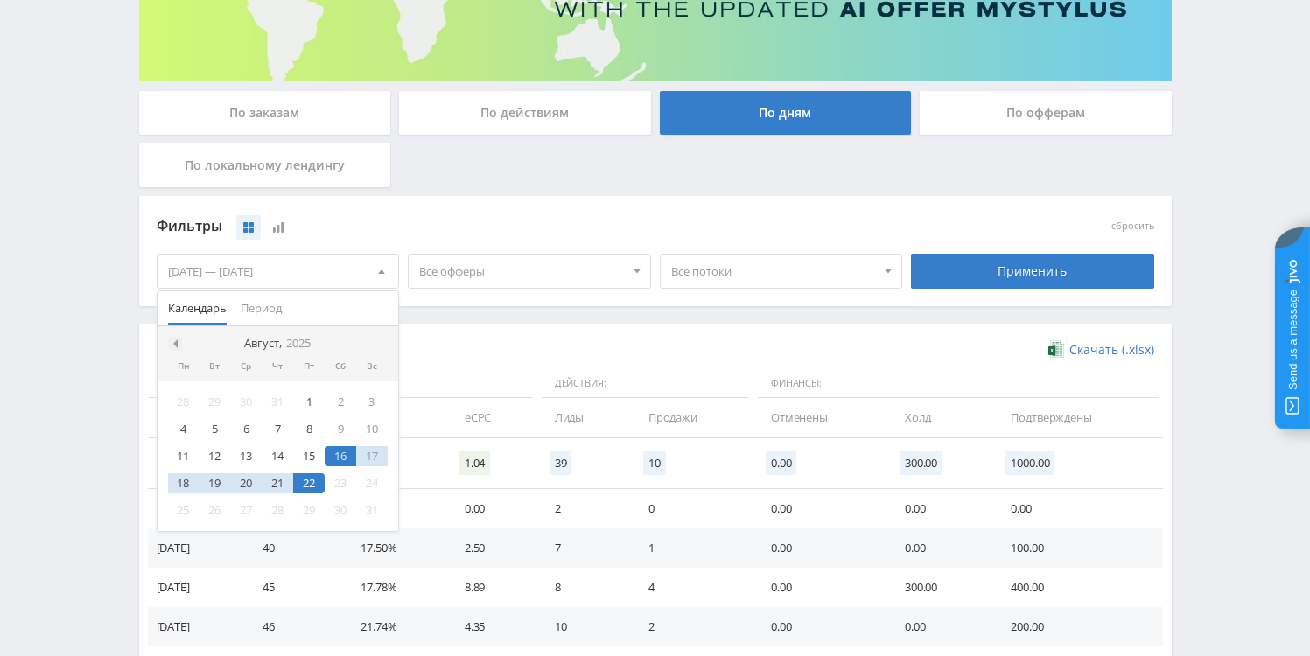 The width and height of the screenshot is (1310, 656). Describe the element at coordinates (522, 271) in the screenshot. I see `span: Все офферы` at that location.